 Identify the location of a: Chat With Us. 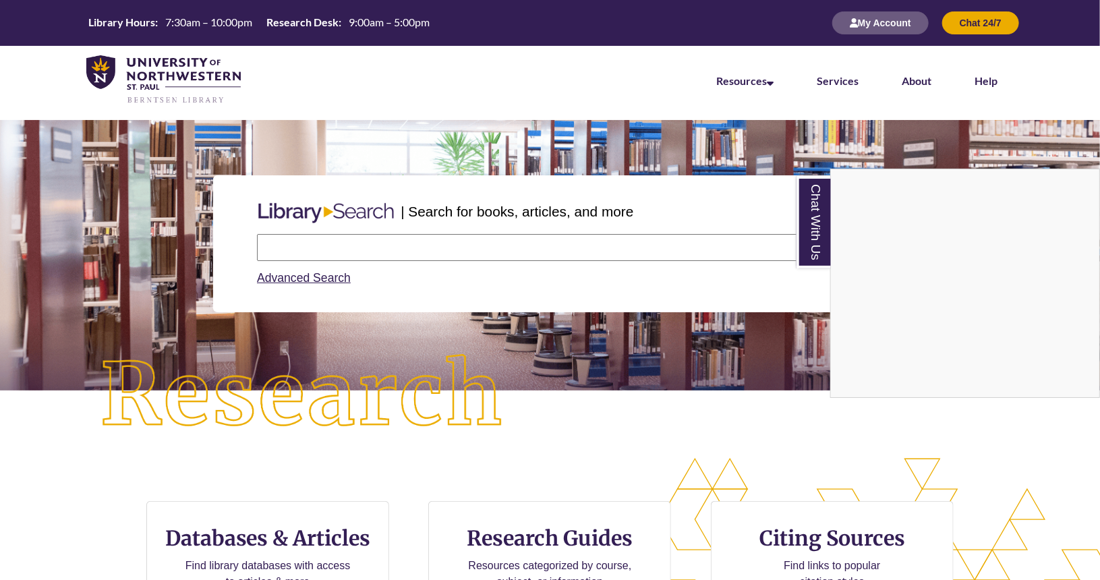
(813, 222).